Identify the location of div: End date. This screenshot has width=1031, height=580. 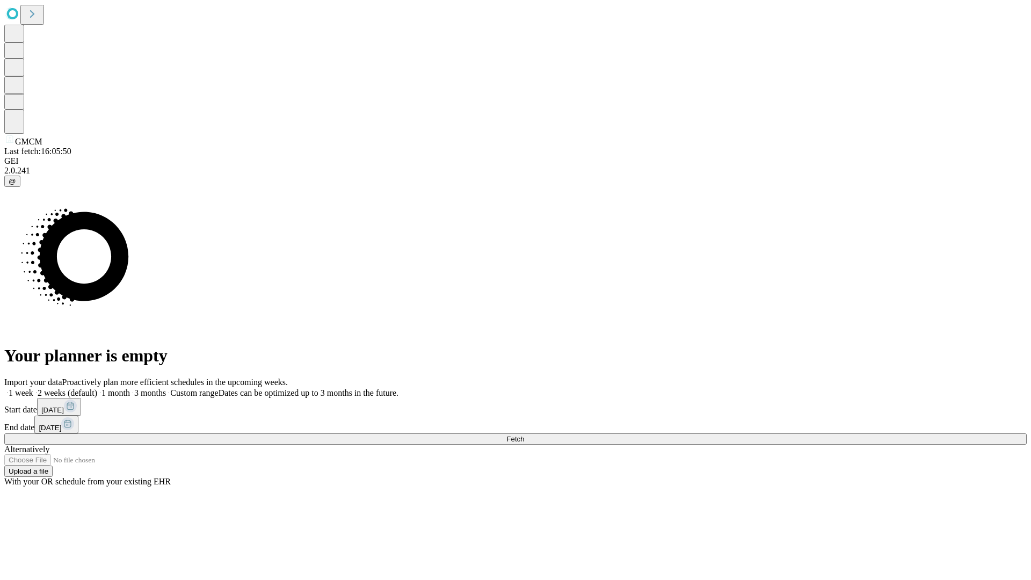
(516, 424).